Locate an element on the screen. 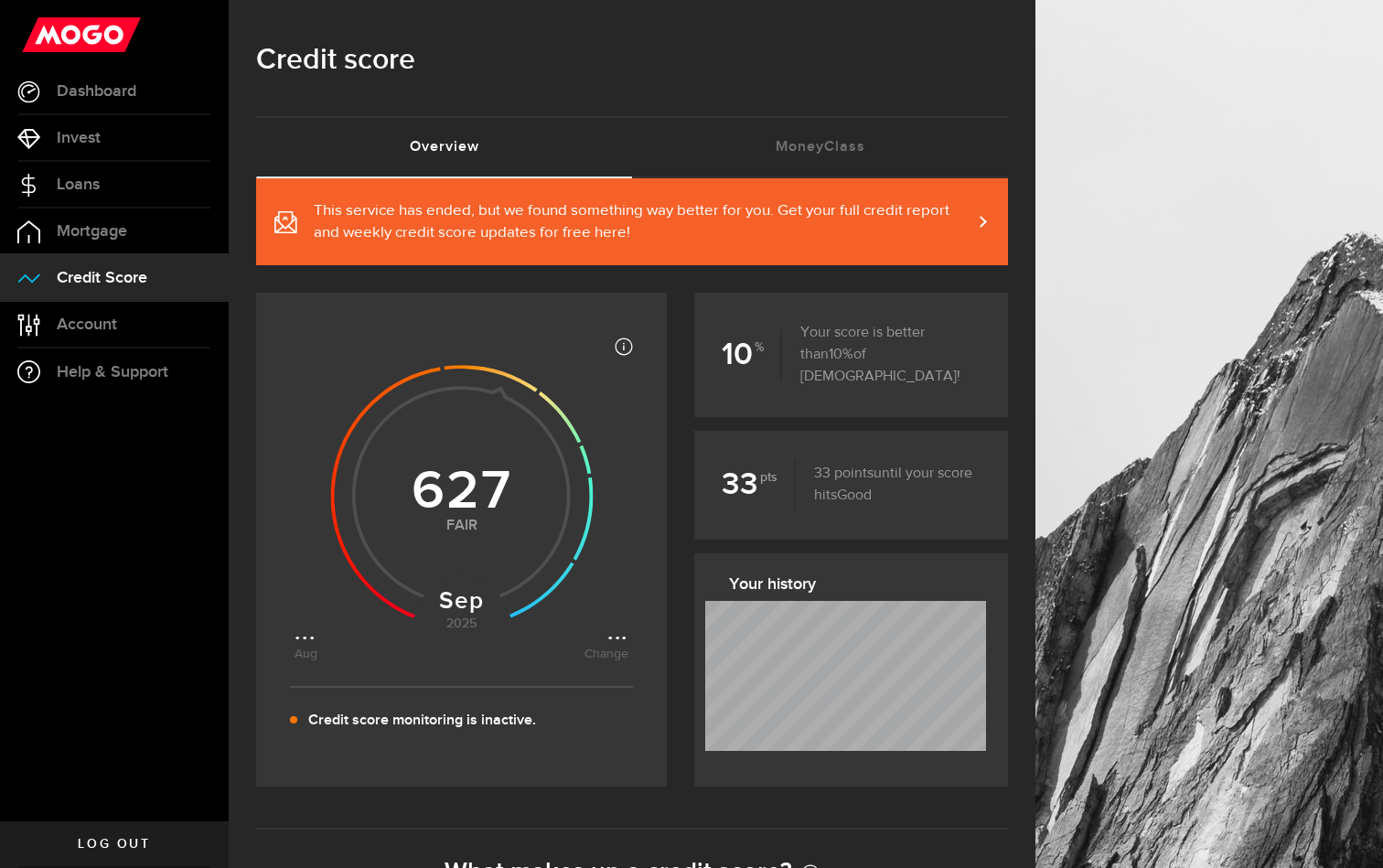 Image resolution: width=1383 pixels, height=868 pixels. span: Log out is located at coordinates (113, 844).